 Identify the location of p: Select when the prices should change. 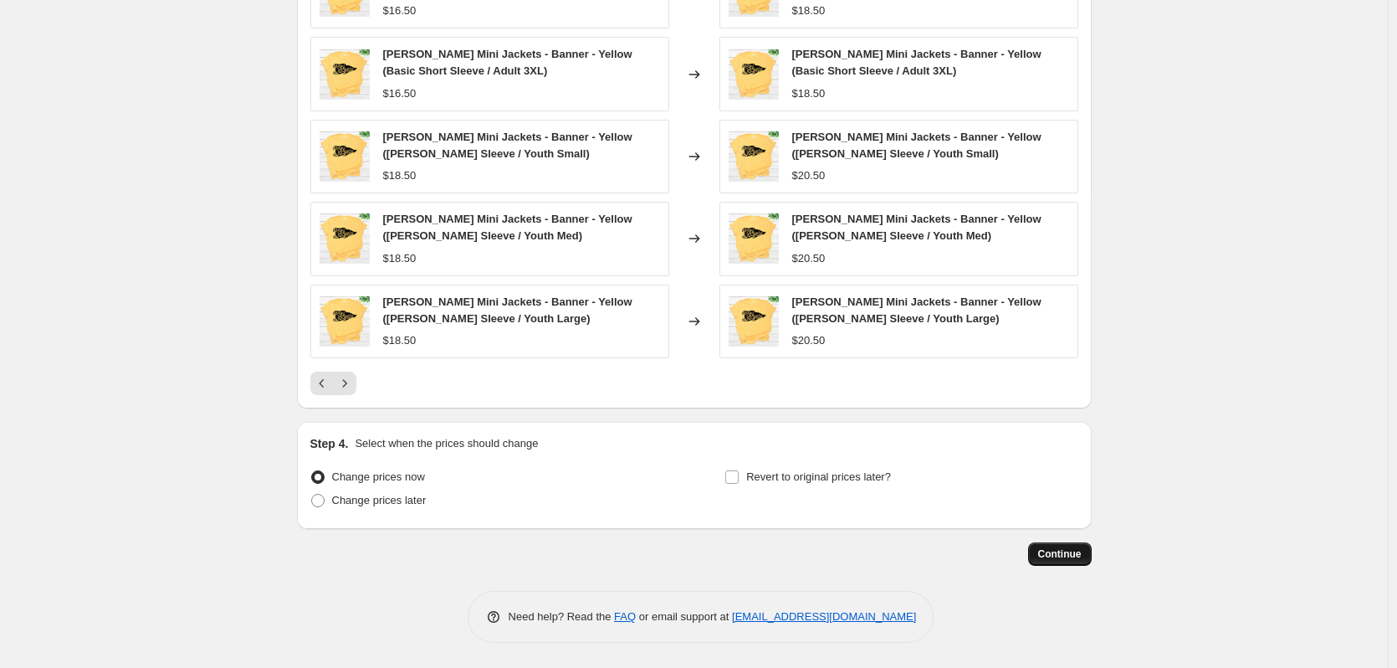
(446, 444).